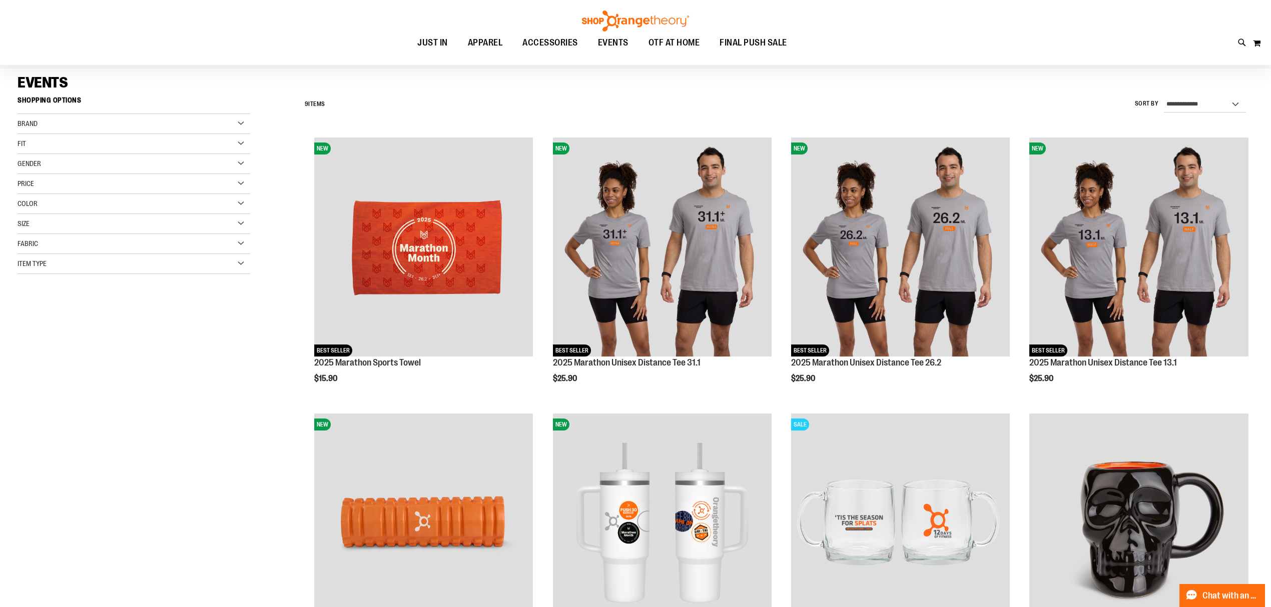  Describe the element at coordinates (753, 43) in the screenshot. I see `span: FINAL PUSH SALE` at that location.